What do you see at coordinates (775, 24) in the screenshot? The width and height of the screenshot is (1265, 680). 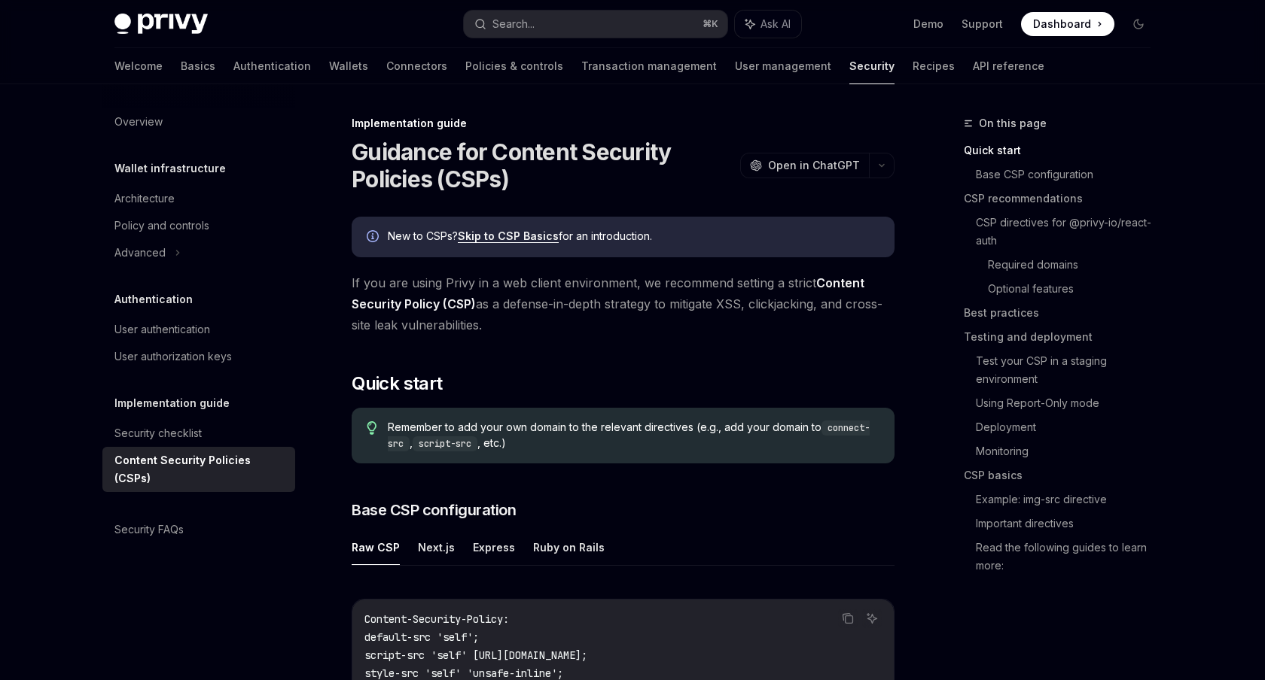 I see `span: Ask AI` at bounding box center [775, 24].